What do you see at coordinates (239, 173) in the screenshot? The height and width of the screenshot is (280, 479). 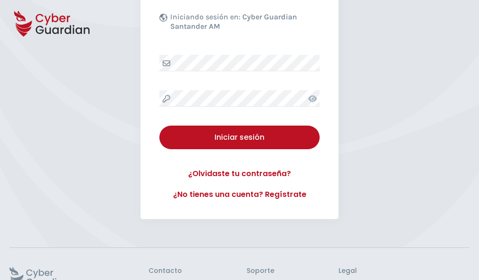 I see `a: ¿Olvidaste tu contraseña?` at bounding box center [239, 173].